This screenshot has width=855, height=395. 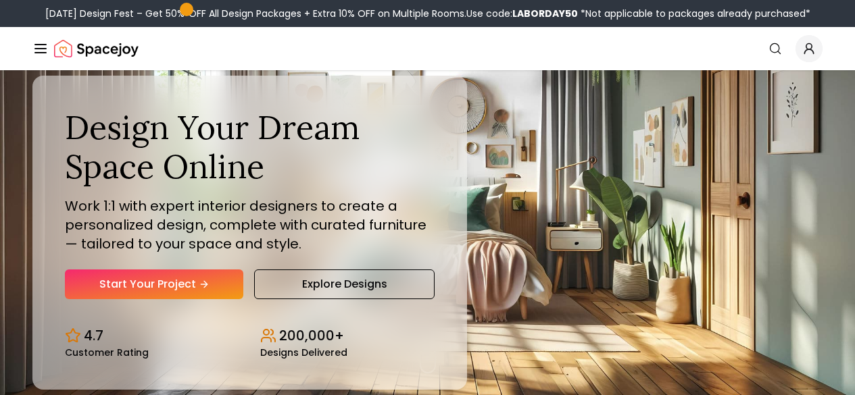 I want to click on small: Customer Rating, so click(x=107, y=353).